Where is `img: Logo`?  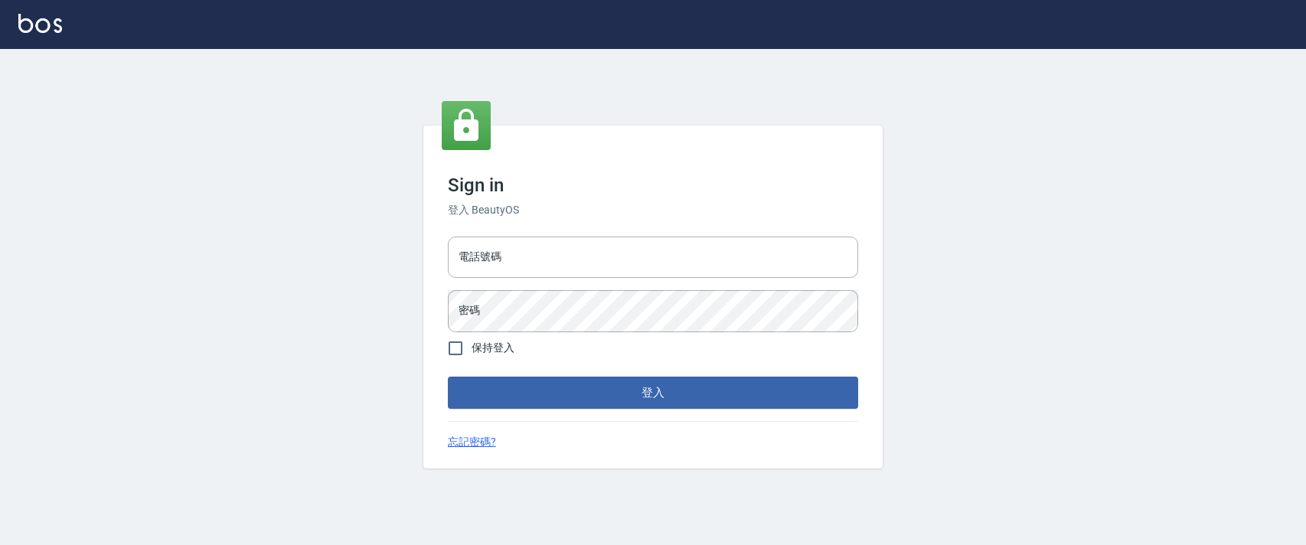
img: Logo is located at coordinates (40, 23).